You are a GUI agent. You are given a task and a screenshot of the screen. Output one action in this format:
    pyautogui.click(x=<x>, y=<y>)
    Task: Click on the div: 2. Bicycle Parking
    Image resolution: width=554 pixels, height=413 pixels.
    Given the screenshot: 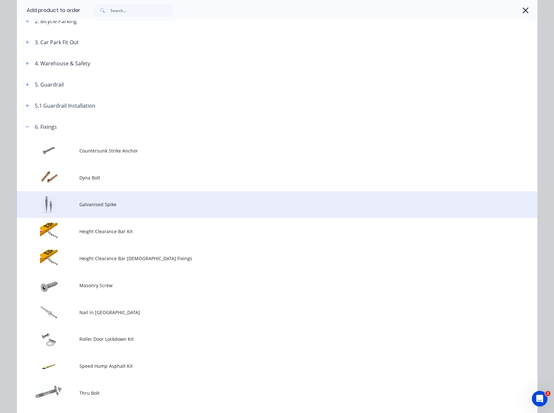 What is the action you would take?
    pyautogui.click(x=56, y=21)
    